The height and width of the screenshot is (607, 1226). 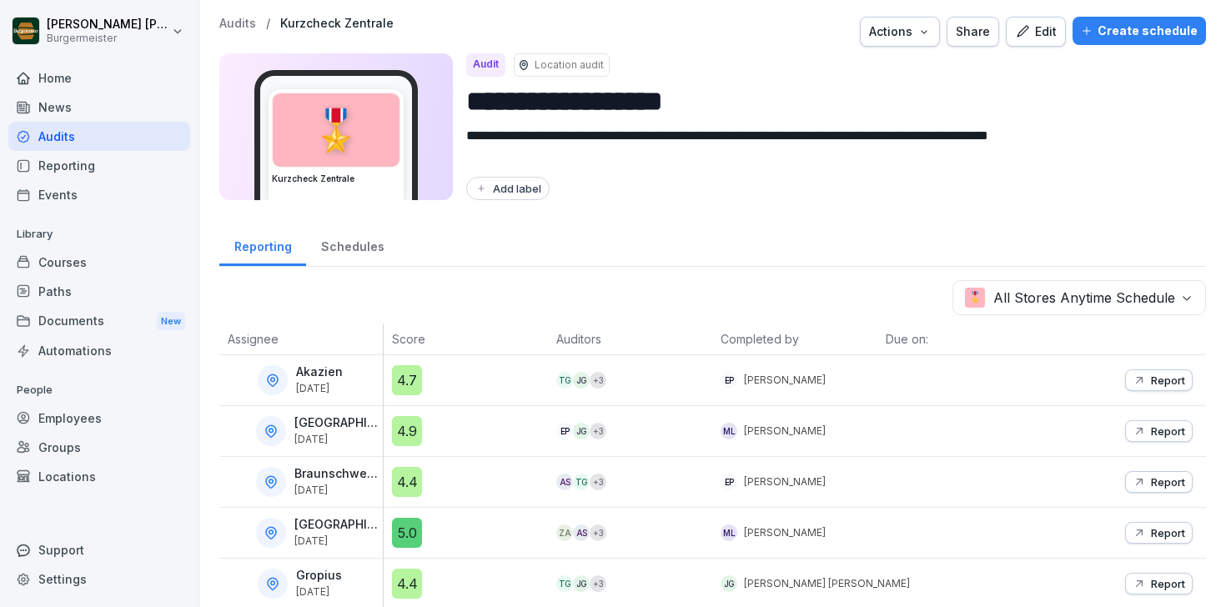 What do you see at coordinates (99, 194) in the screenshot?
I see `div: Events` at bounding box center [99, 194].